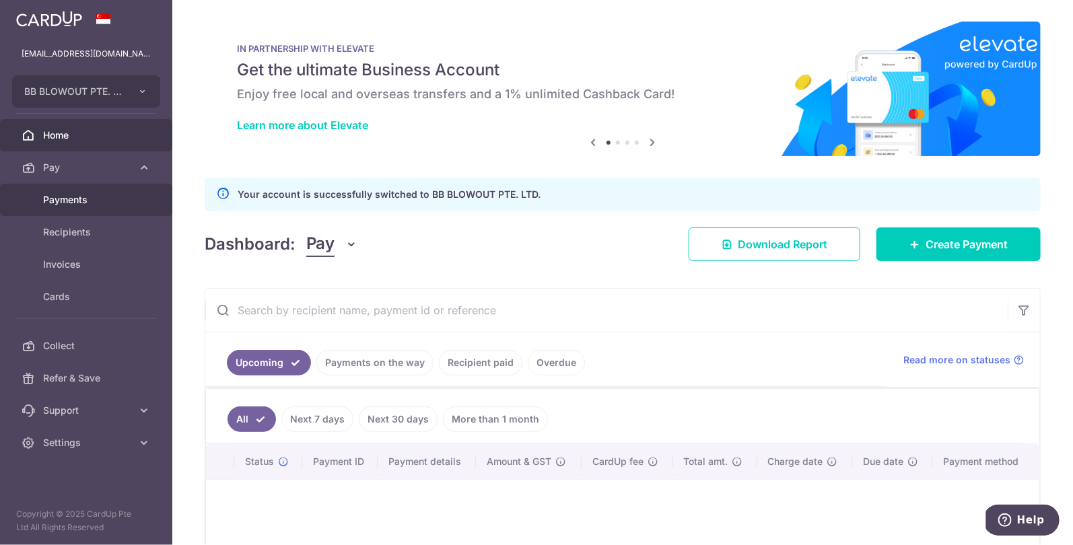 The height and width of the screenshot is (545, 1073). Describe the element at coordinates (622, 70) in the screenshot. I see `h5: Get the ultimate Business Account` at that location.